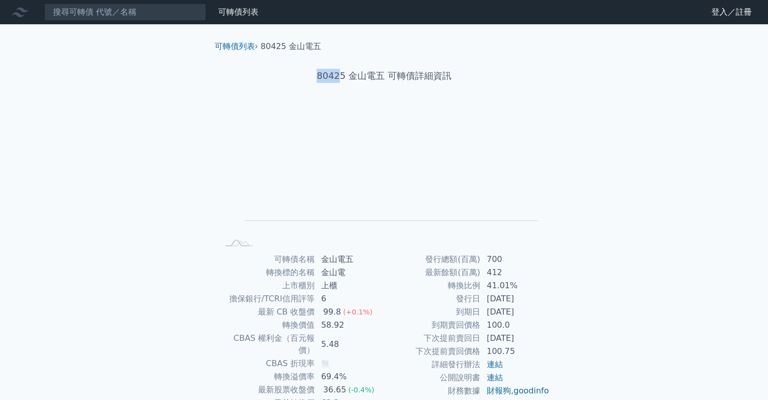  What do you see at coordinates (432, 364) in the screenshot?
I see `td: 詳細發行辦法` at bounding box center [432, 364].